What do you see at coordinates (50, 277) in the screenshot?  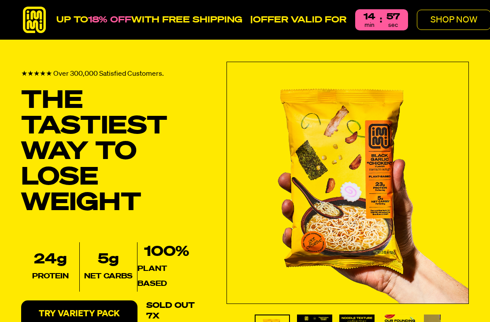 I see `h3: PROTEIN` at bounding box center [50, 277].